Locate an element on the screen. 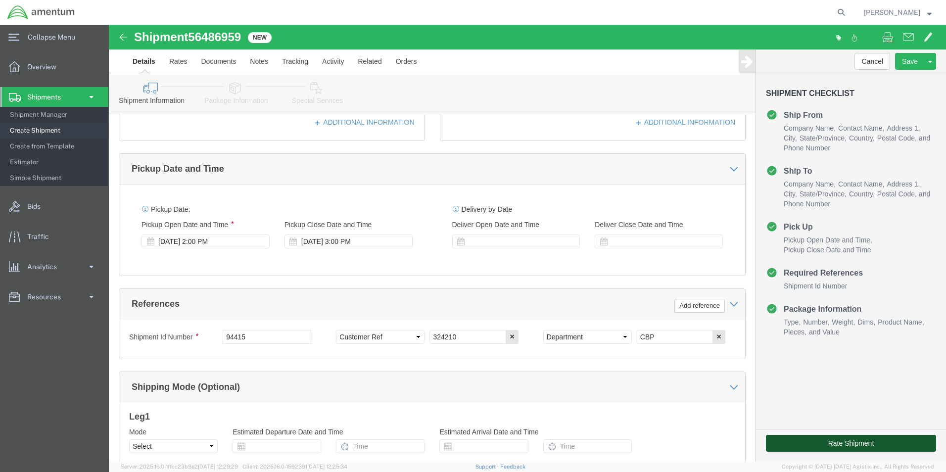  span: Overview is located at coordinates (45, 67).